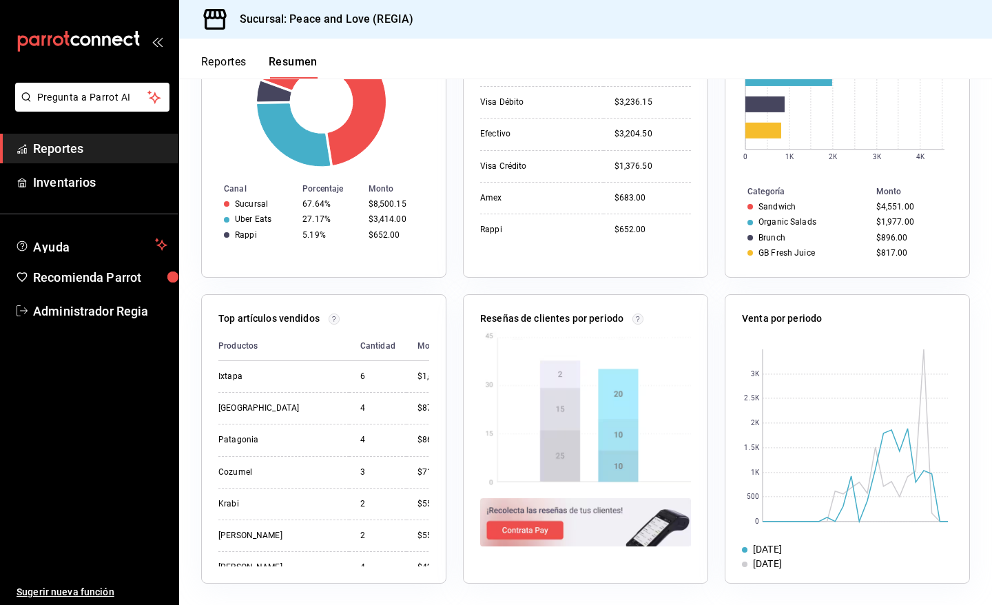  What do you see at coordinates (92, 592) in the screenshot?
I see `span: Sugerir nueva función` at bounding box center [92, 592].